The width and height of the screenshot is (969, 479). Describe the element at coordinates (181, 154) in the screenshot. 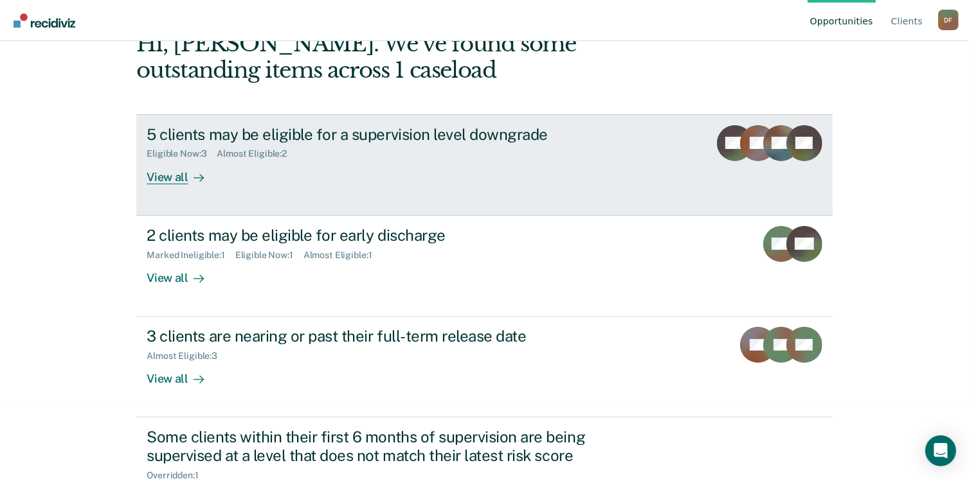

I see `div: Eligible Now : 3` at that location.